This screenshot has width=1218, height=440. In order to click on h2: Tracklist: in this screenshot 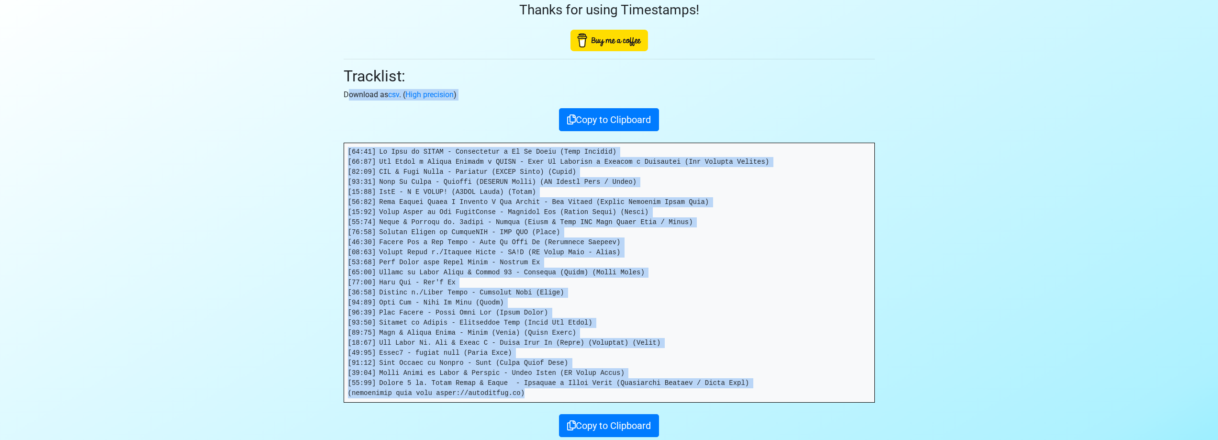, I will do `click(609, 76)`.